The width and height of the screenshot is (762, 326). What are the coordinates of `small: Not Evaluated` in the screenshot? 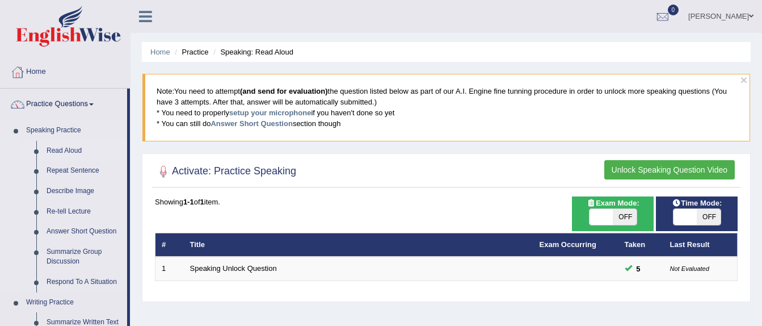 It's located at (689, 268).